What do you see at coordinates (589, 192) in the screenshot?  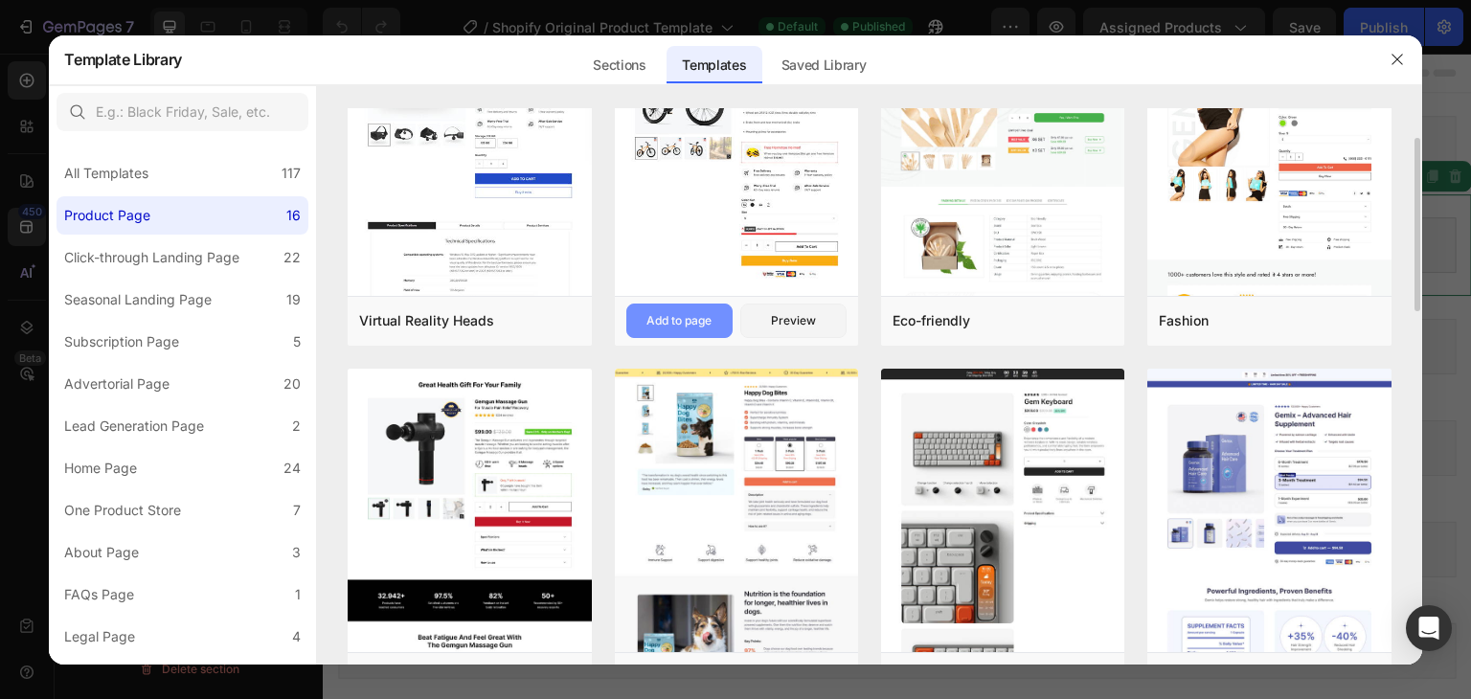 I see `span: Product information` at bounding box center [589, 192].